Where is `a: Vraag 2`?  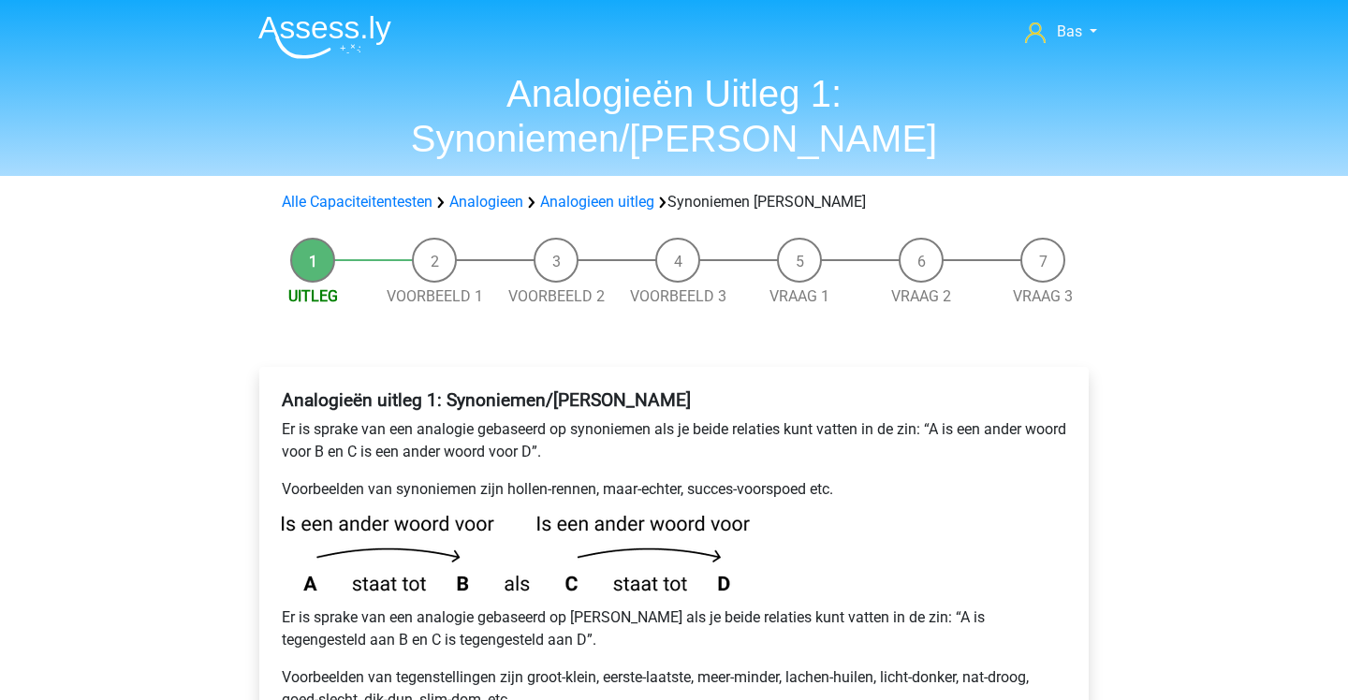 a: Vraag 2 is located at coordinates (921, 296).